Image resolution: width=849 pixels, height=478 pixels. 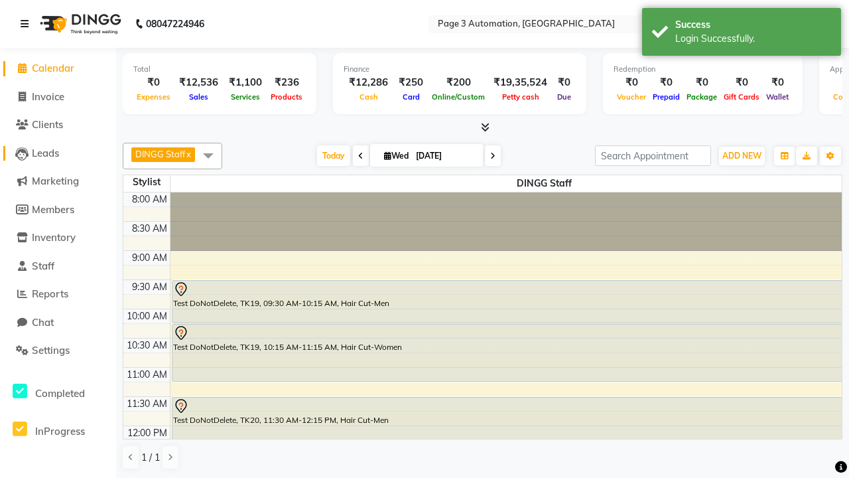 What do you see at coordinates (411, 82) in the screenshot?
I see `div: ₹250` at bounding box center [411, 82].